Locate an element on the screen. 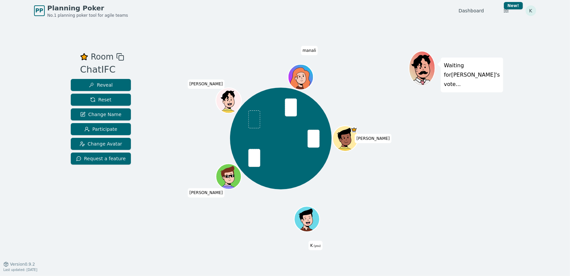 This screenshot has height=276, width=570. span: Reset is located at coordinates (101, 100).